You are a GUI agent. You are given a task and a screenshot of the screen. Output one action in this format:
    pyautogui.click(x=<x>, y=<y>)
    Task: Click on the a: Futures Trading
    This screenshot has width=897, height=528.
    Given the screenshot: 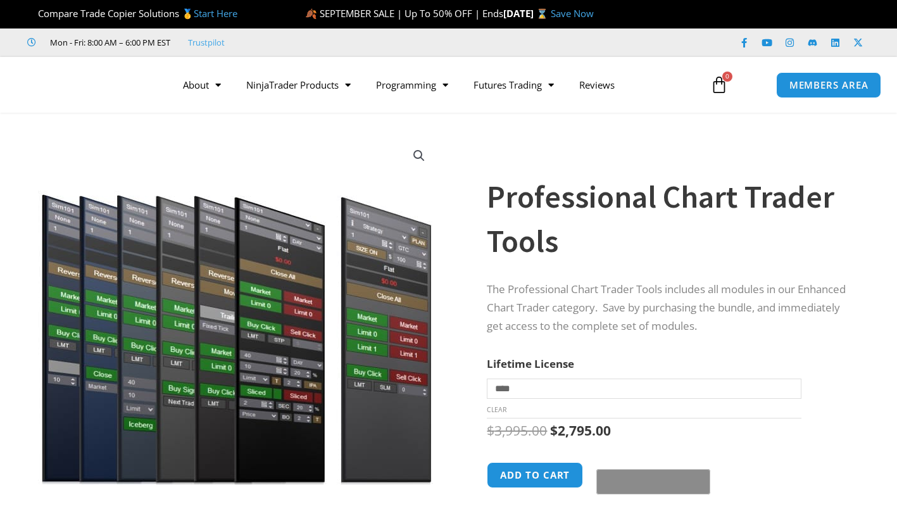 What is the action you would take?
    pyautogui.click(x=513, y=85)
    